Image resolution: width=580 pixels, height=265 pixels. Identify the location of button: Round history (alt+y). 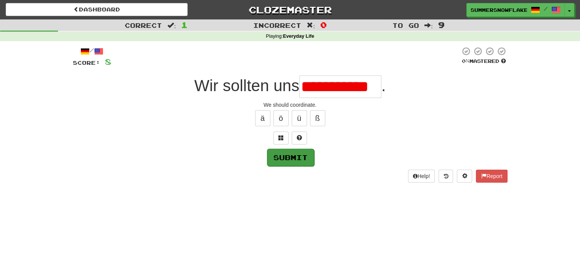
(446, 176).